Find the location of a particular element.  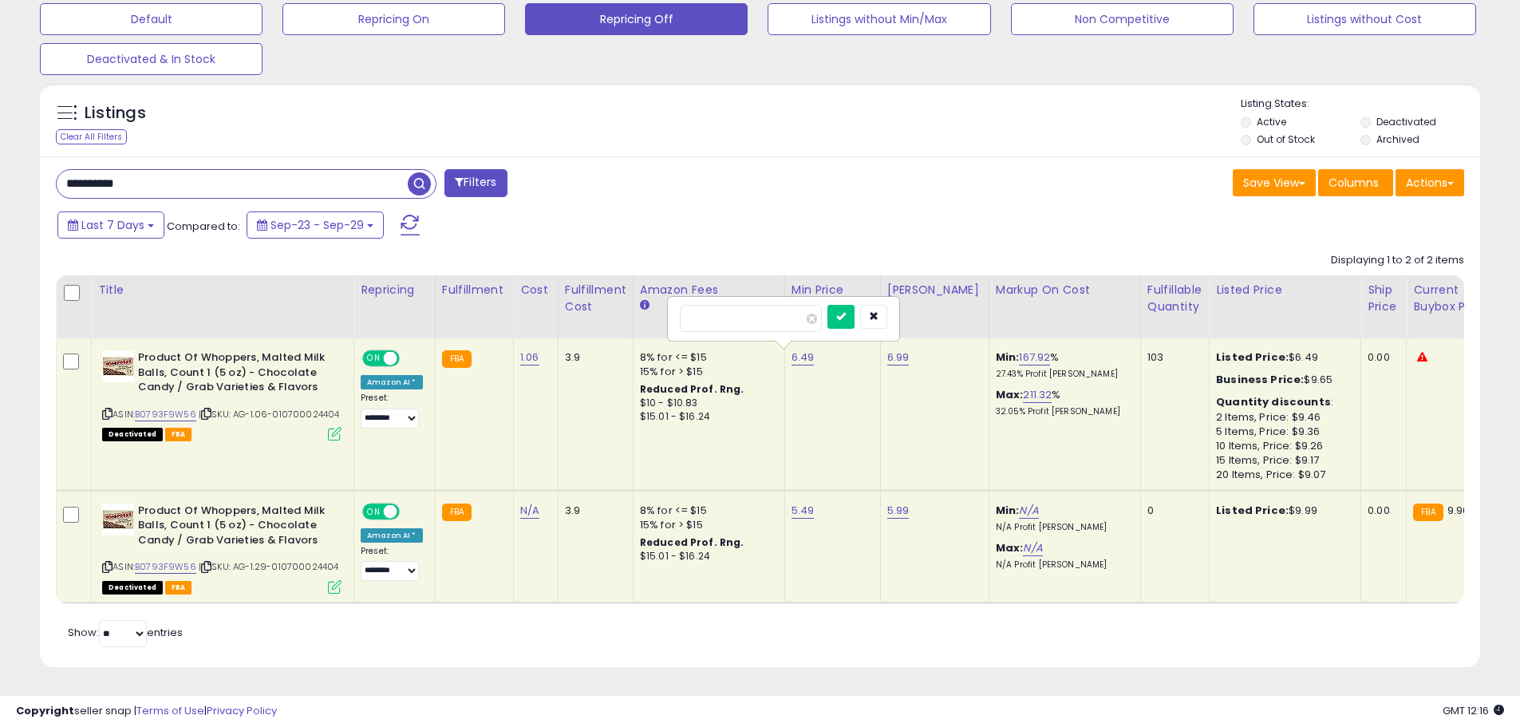

button: Repricing On is located at coordinates (393, 19).